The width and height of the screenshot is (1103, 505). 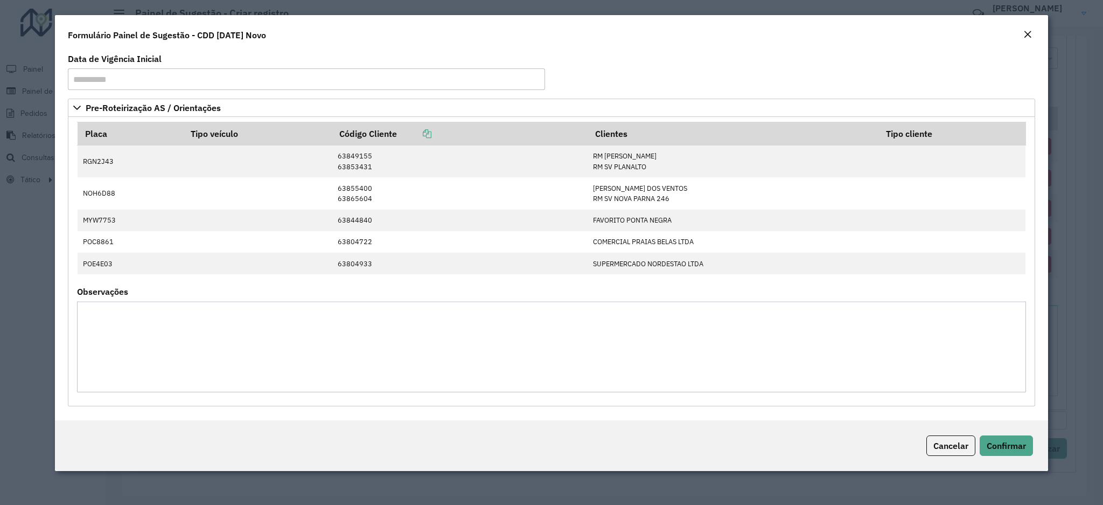 What do you see at coordinates (153, 108) in the screenshot?
I see `span: Pre-Roteirização AS / Orientações` at bounding box center [153, 108].